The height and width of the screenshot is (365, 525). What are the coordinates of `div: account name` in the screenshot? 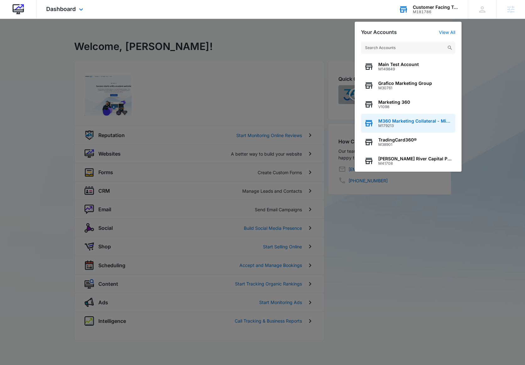 It's located at (436, 7).